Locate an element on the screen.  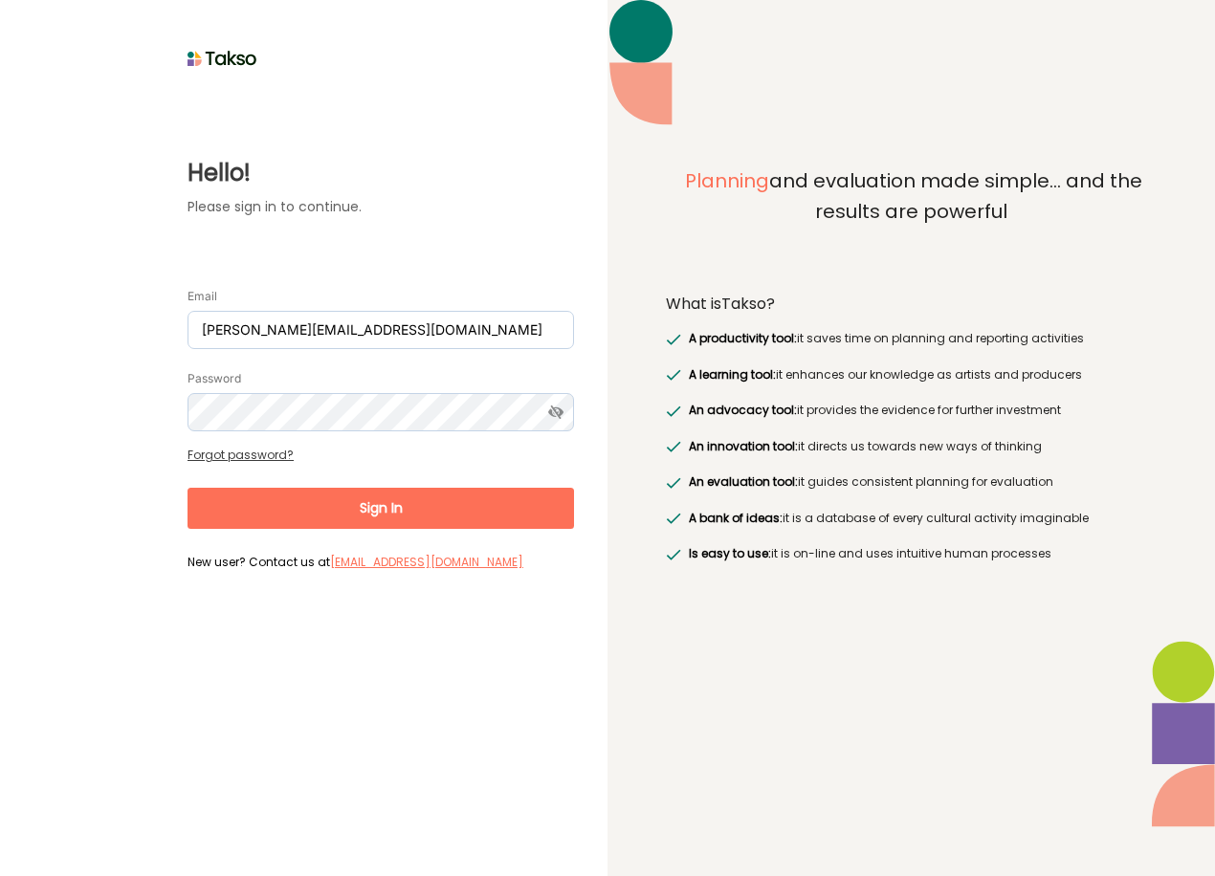
img: taksoLoginLogo is located at coordinates (222, 58).